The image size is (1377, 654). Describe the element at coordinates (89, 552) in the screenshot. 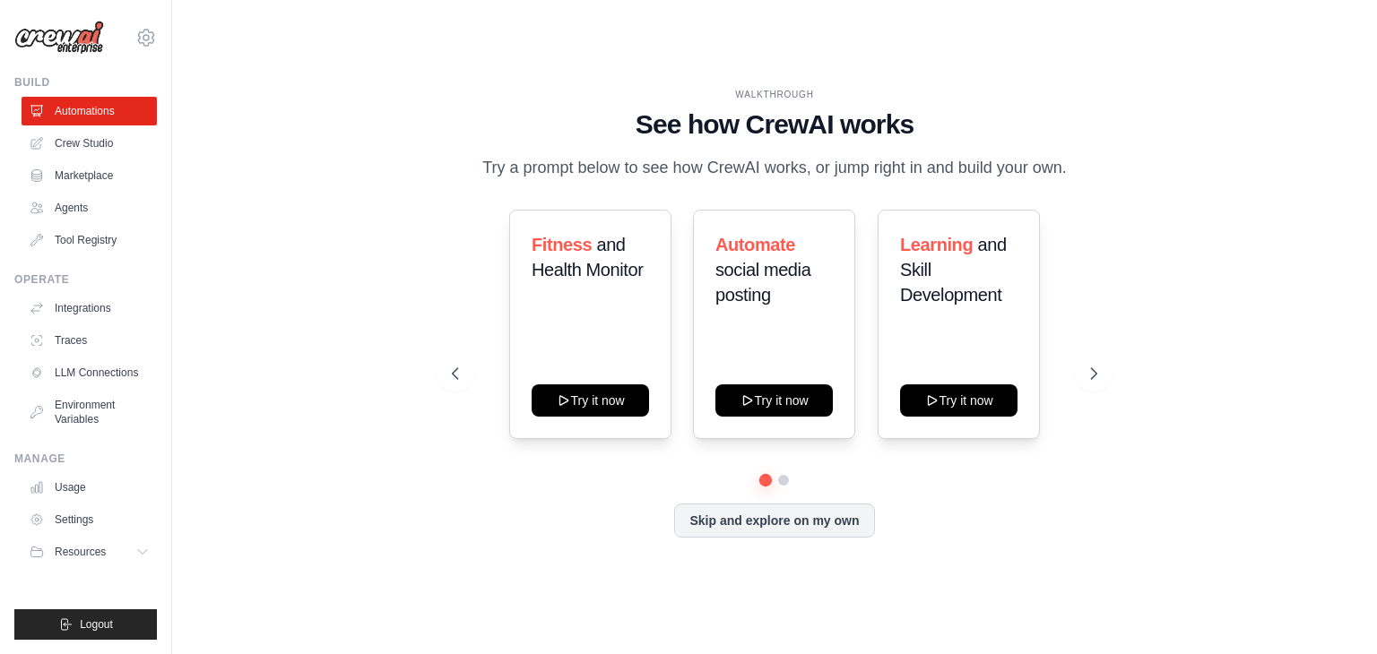

I see `button: Resources` at that location.